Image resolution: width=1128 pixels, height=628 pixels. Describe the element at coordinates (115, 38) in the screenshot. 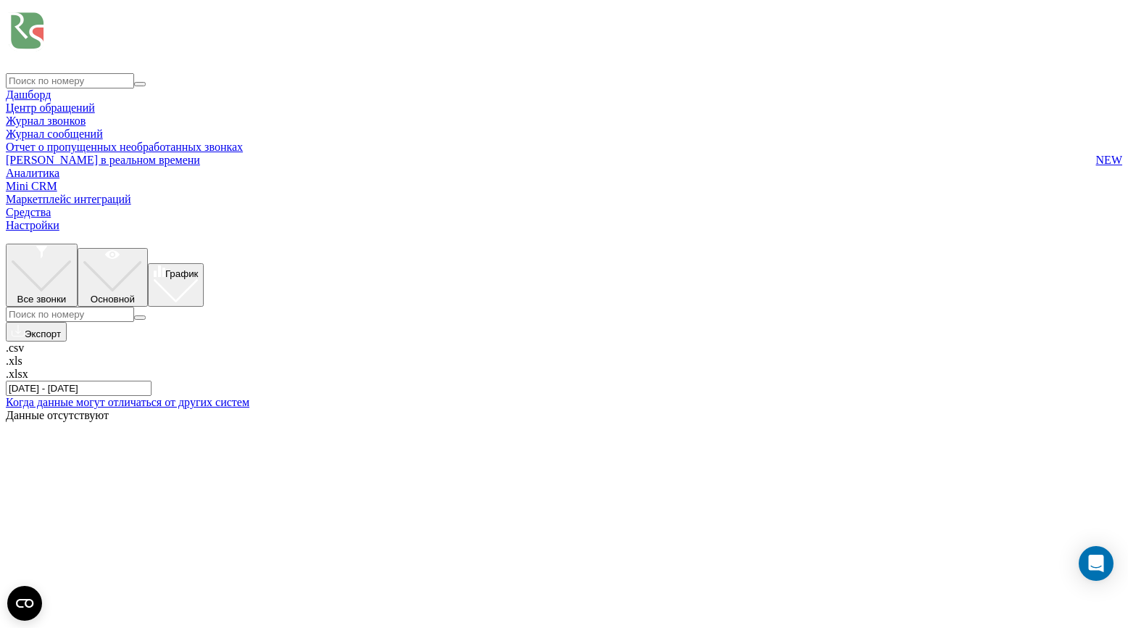

I see `img: Ringostat logo` at that location.